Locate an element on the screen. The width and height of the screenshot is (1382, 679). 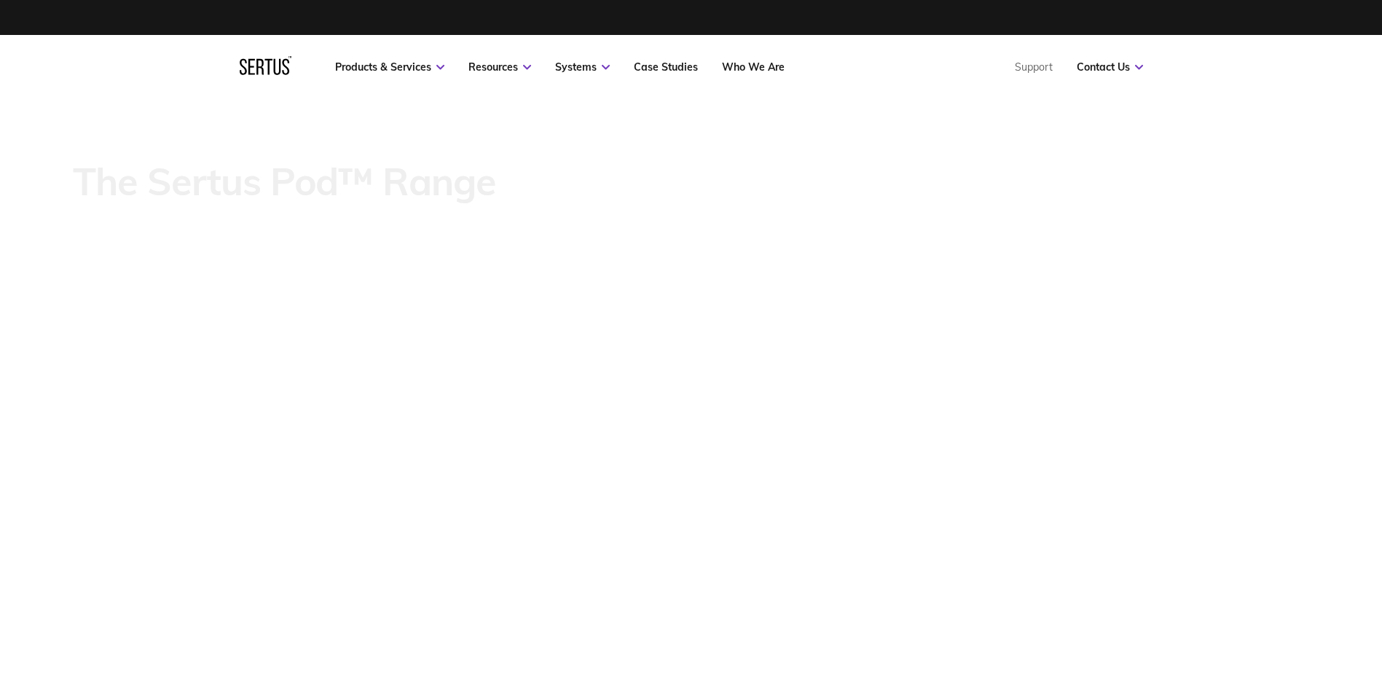
a: Products & Services is located at coordinates (390, 67).